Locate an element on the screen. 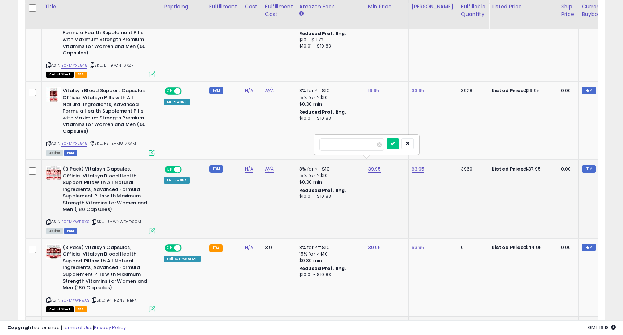 The image size is (623, 335). span: 2025-09-10 16:18 GMT is located at coordinates (602, 327).